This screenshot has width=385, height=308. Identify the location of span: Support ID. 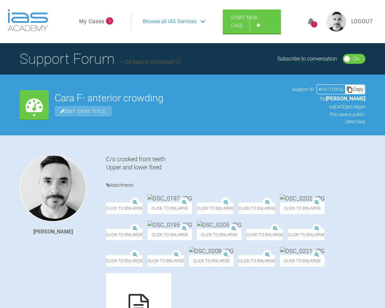
(303, 89).